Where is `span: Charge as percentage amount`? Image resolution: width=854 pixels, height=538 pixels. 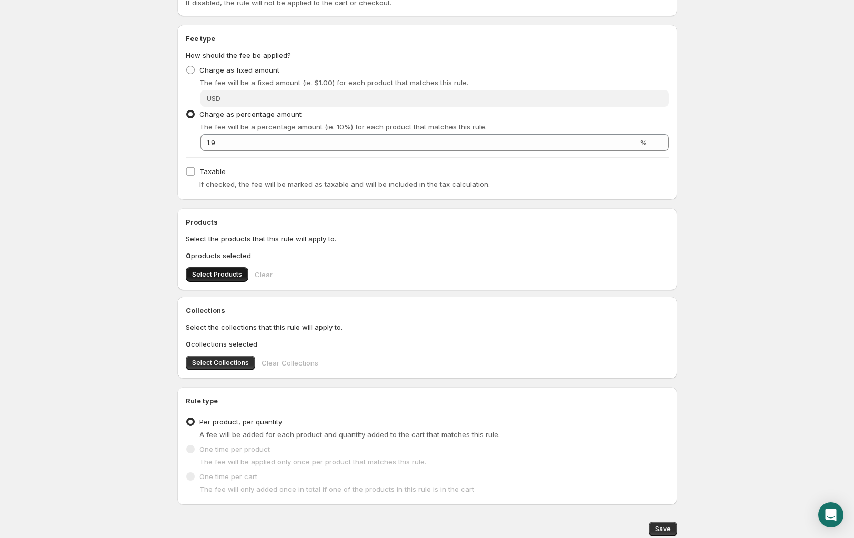
span: Charge as percentage amount is located at coordinates (250, 114).